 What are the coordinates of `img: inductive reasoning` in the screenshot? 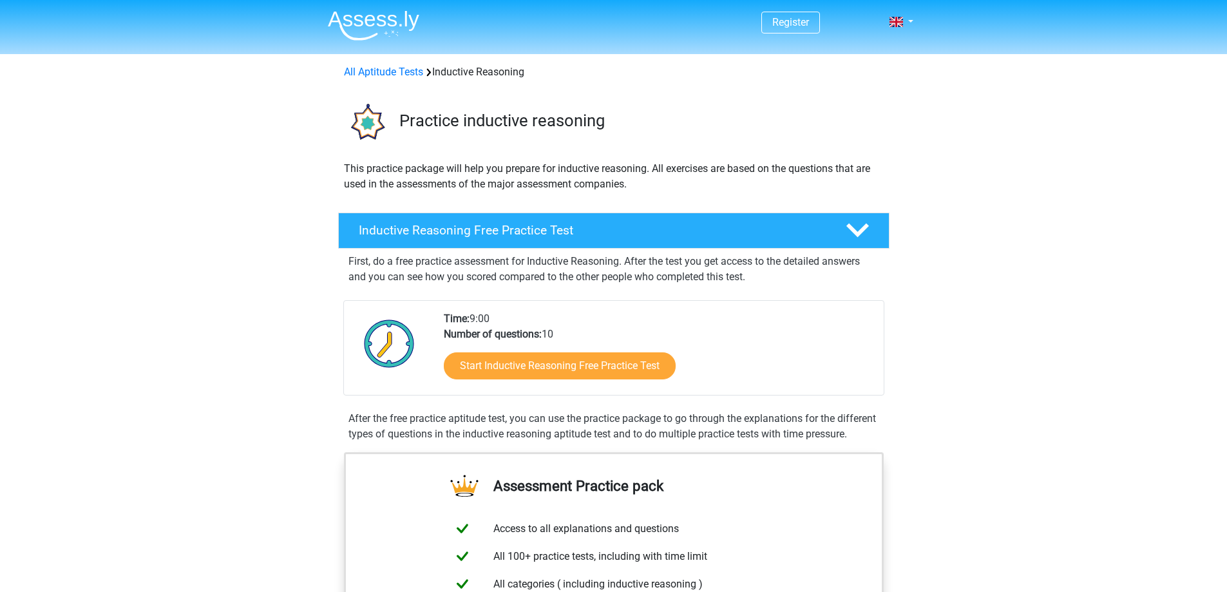 It's located at (366, 122).